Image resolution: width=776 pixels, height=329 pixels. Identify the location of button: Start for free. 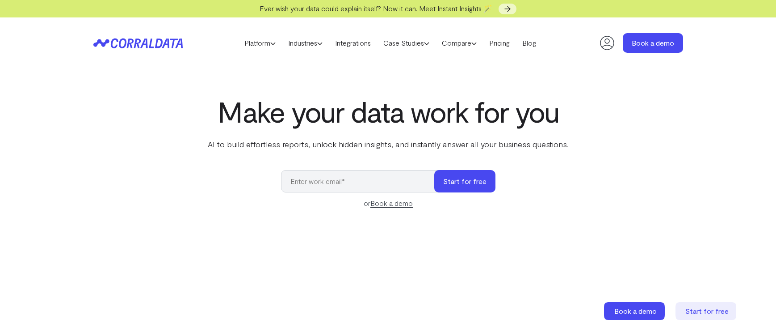
(465, 181).